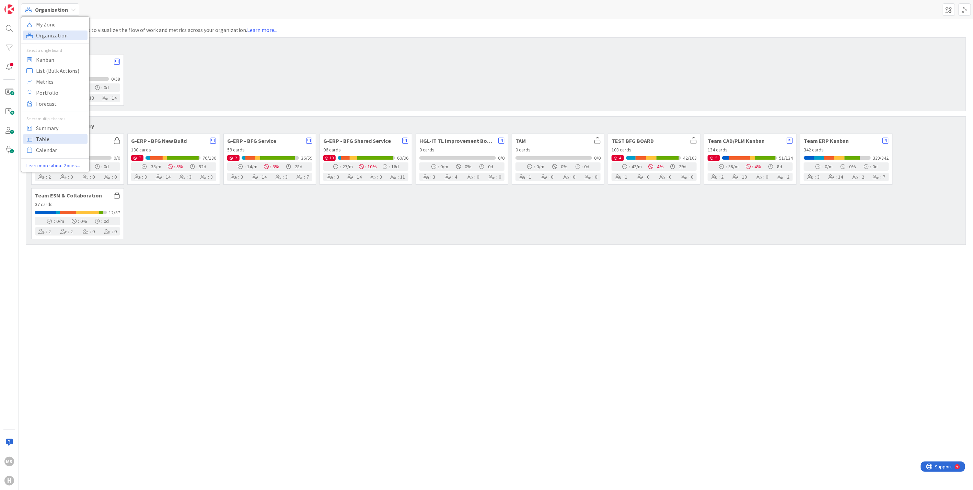 Image resolution: width=973 pixels, height=490 pixels. I want to click on span: 8 d, so click(780, 166).